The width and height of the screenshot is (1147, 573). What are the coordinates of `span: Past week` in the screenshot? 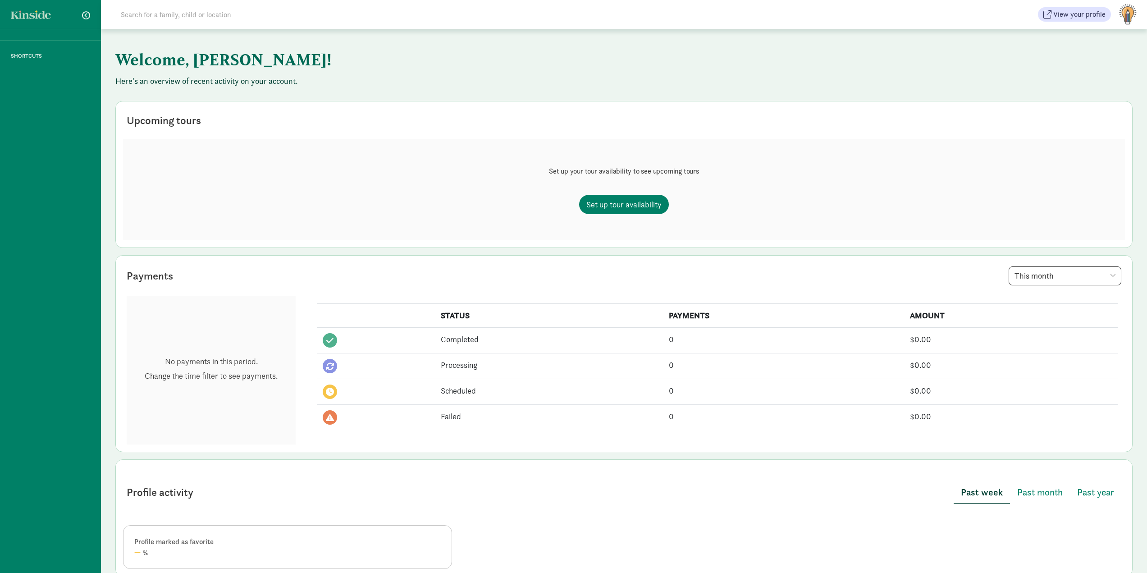 It's located at (982, 492).